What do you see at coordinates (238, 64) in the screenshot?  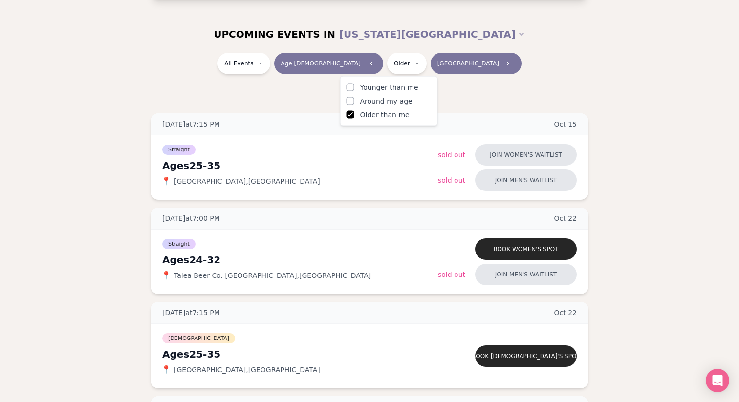 I see `span: All Events` at bounding box center [238, 64].